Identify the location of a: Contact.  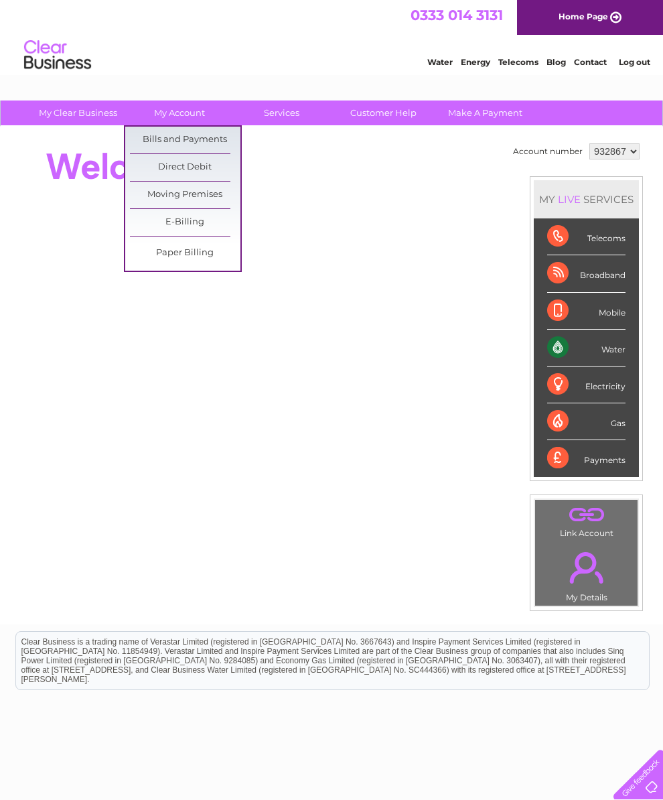
(590, 62).